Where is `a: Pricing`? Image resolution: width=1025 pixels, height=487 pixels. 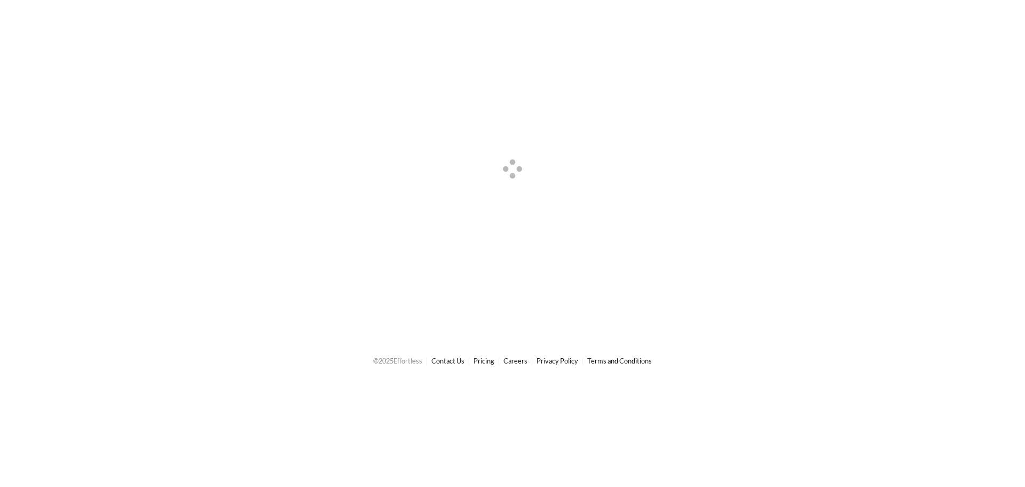
a: Pricing is located at coordinates (484, 361).